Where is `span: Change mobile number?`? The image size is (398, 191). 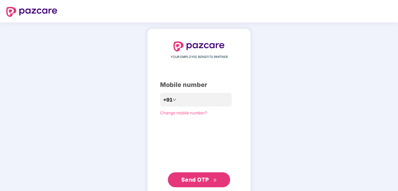 span: Change mobile number? is located at coordinates (183, 113).